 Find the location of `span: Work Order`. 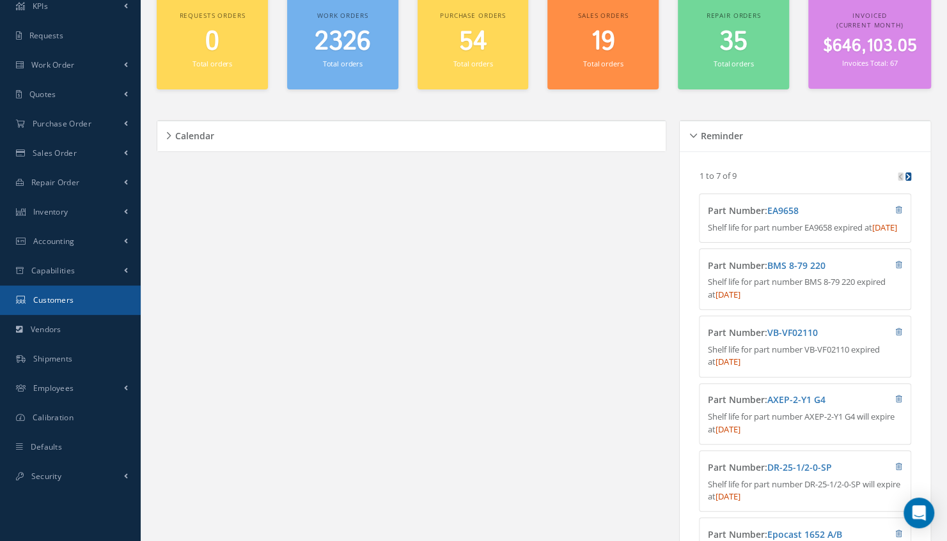

span: Work Order is located at coordinates (53, 65).